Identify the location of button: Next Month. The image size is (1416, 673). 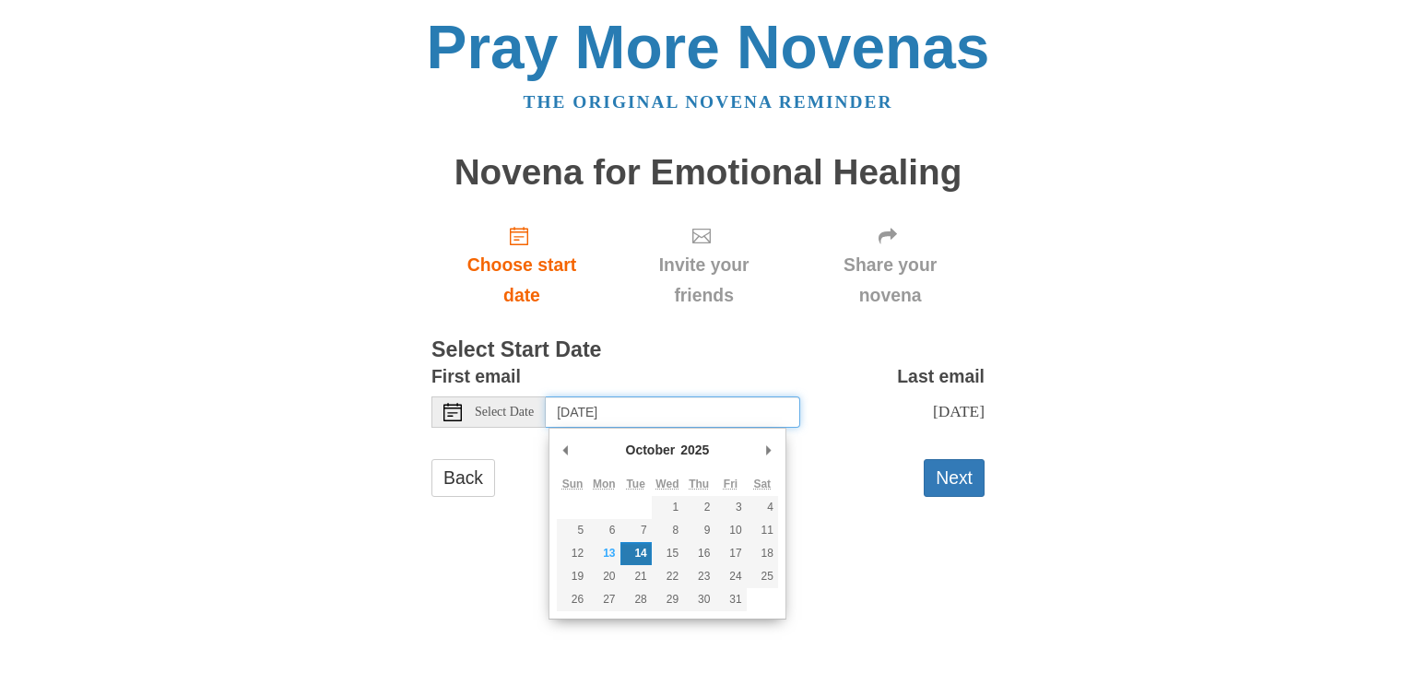
(769, 450).